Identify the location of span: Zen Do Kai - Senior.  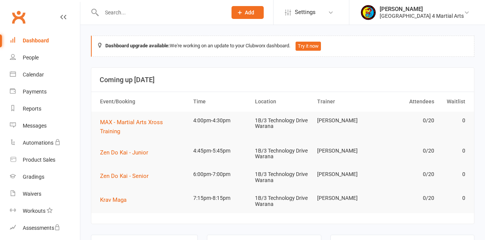
(124, 176).